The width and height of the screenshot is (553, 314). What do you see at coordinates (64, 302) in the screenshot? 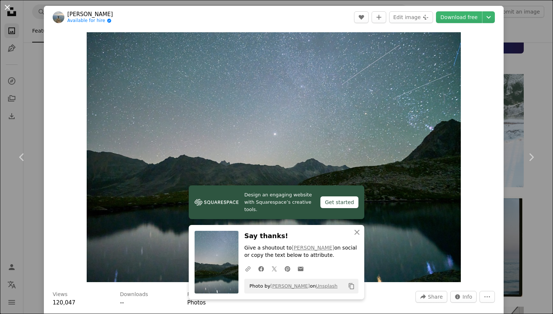
I see `span: 120,047` at bounding box center [64, 302].